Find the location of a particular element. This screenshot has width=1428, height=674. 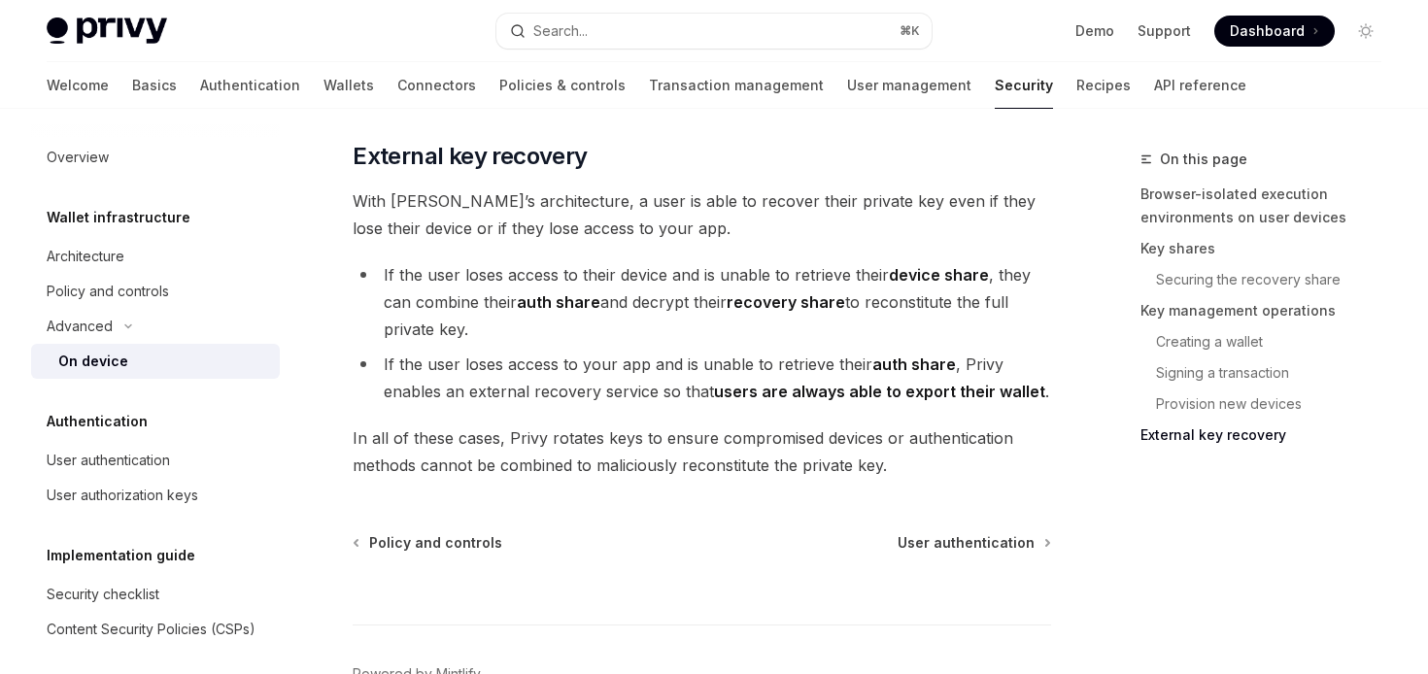

a: Security checklist is located at coordinates (155, 594).